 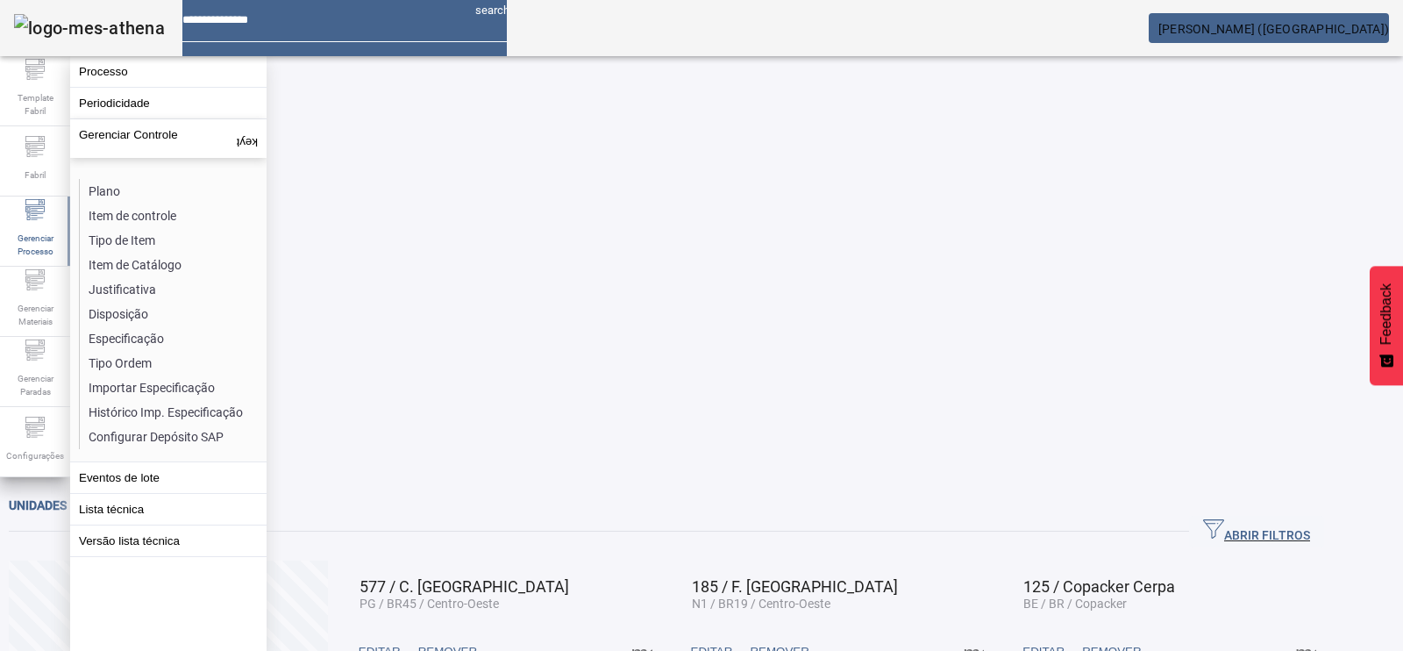 I want to click on span: Fabril, so click(x=35, y=175).